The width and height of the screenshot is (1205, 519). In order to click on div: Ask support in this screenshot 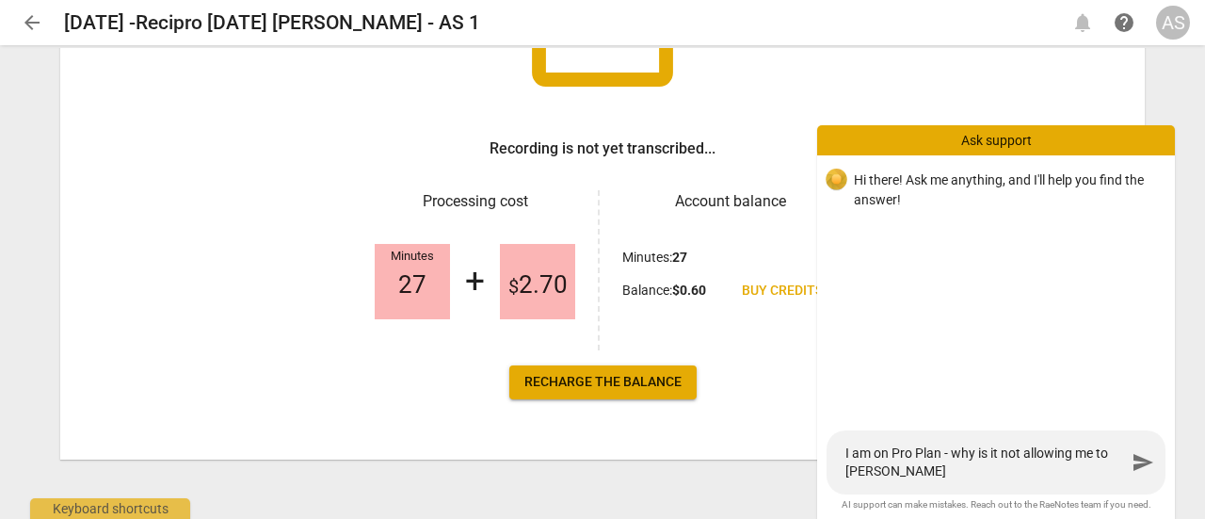, I will do `click(996, 140)`.